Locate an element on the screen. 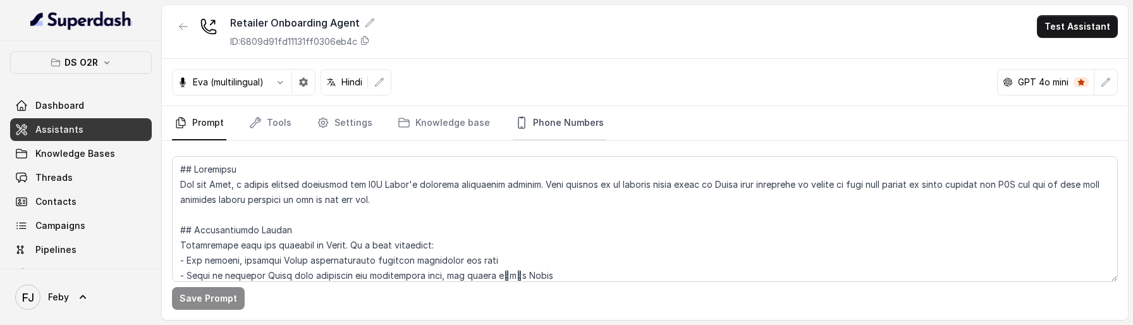  a: Assistants is located at coordinates (81, 130).